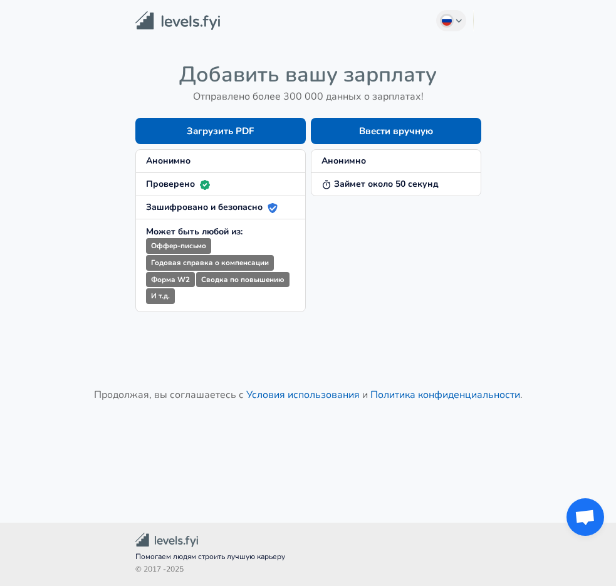 The width and height of the screenshot is (616, 586). Describe the element at coordinates (308, 557) in the screenshot. I see `span: Помогаем людям строить лучшую карьеру` at that location.